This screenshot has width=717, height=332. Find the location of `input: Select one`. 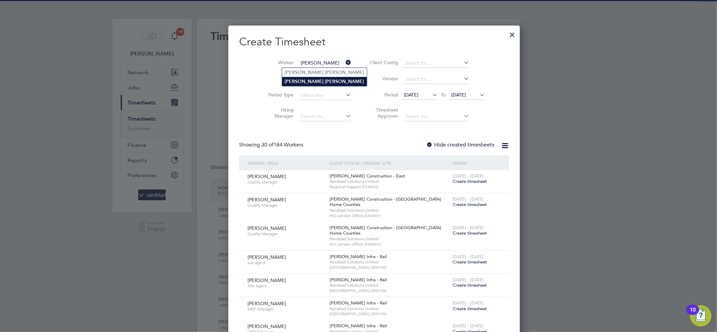

input: Select one is located at coordinates (324, 95).